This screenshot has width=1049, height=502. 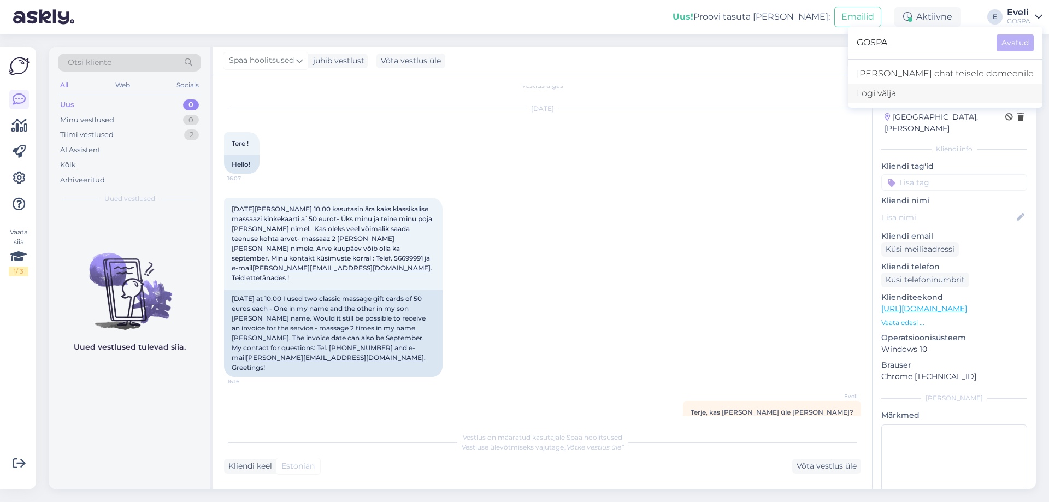 What do you see at coordinates (90, 62) in the screenshot?
I see `span: Otsi kliente` at bounding box center [90, 62].